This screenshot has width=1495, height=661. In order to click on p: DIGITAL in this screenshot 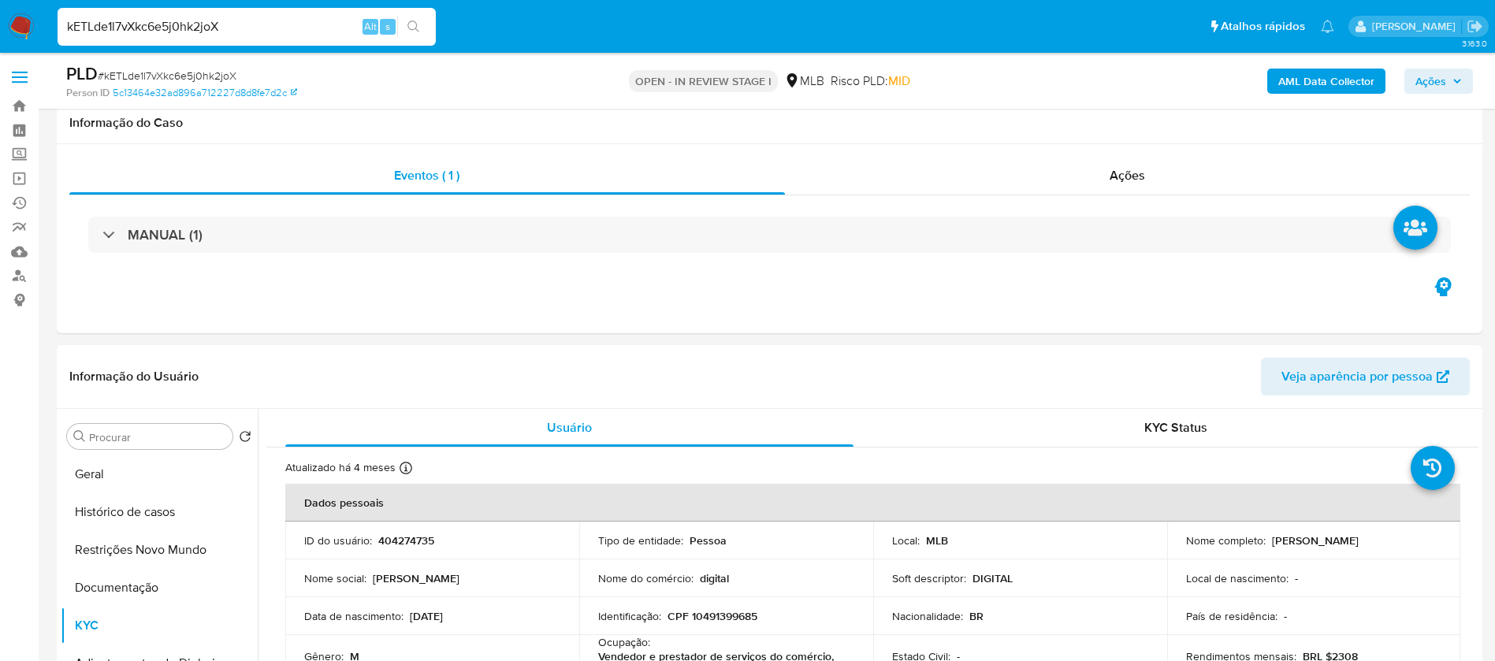, I will do `click(992, 578)`.